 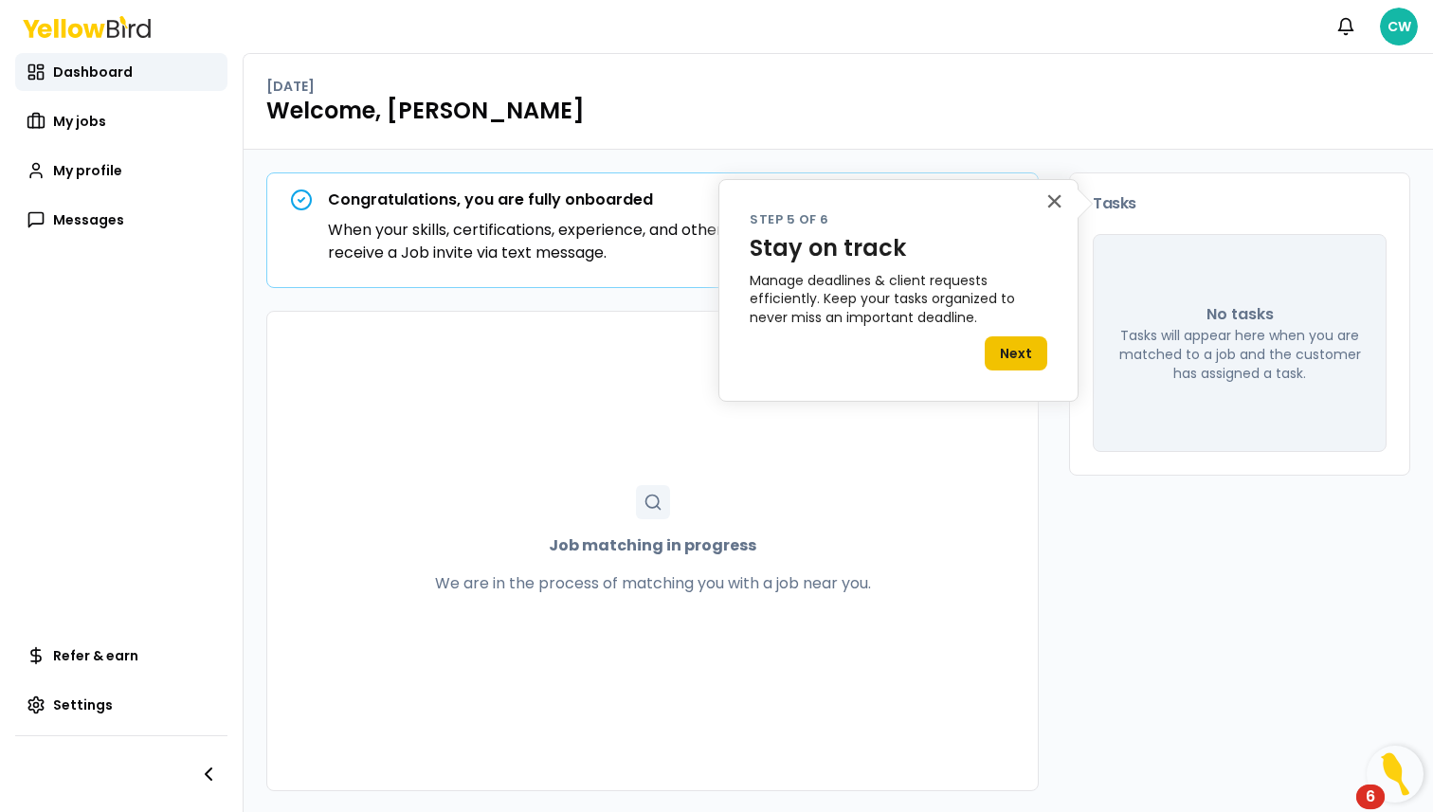 What do you see at coordinates (899, 220) in the screenshot?
I see `p: Step 5 of 6` at bounding box center [899, 220].